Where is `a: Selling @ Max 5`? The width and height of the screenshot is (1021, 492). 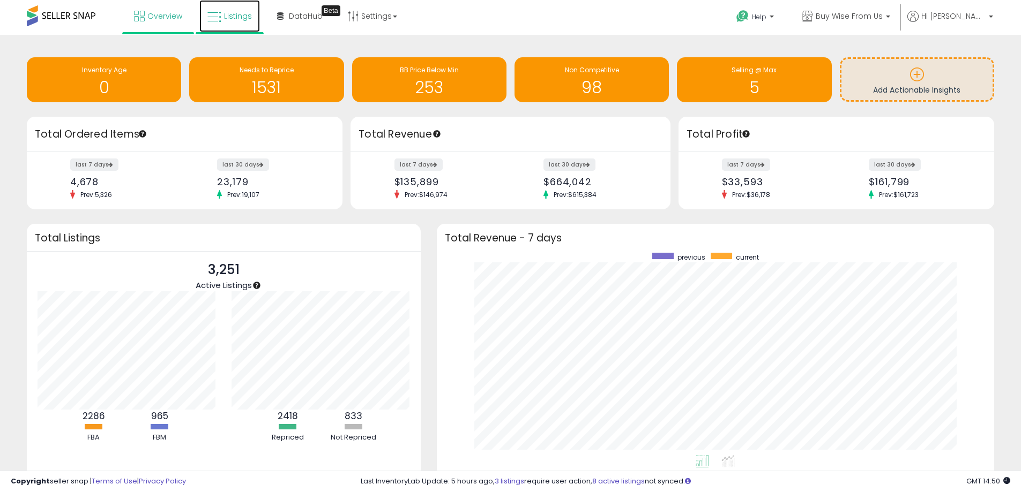
a: Selling @ Max 5 is located at coordinates (754, 80).